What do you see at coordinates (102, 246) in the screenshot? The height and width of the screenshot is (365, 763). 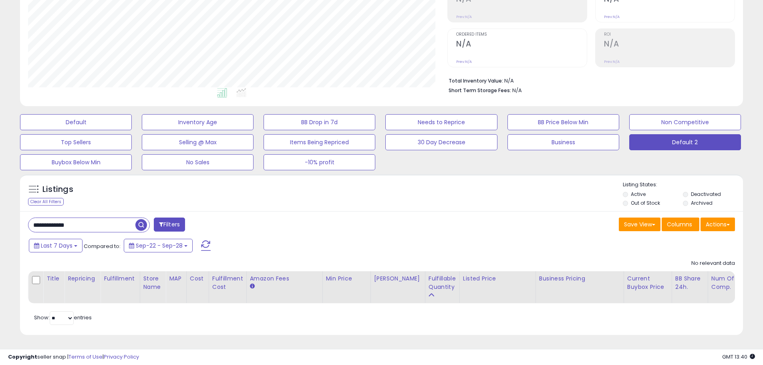 I see `span: Compared to:` at bounding box center [102, 246].